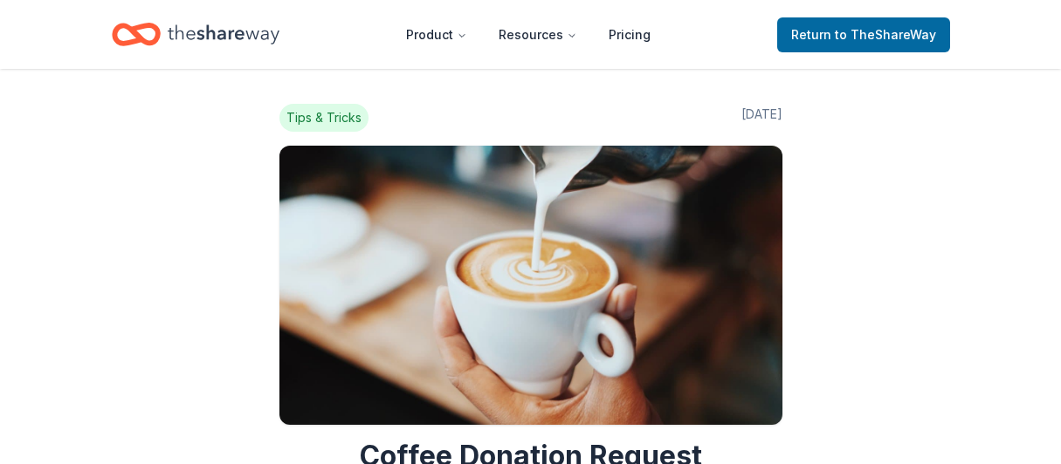  What do you see at coordinates (324, 118) in the screenshot?
I see `span: Tips & Tricks` at bounding box center [324, 118].